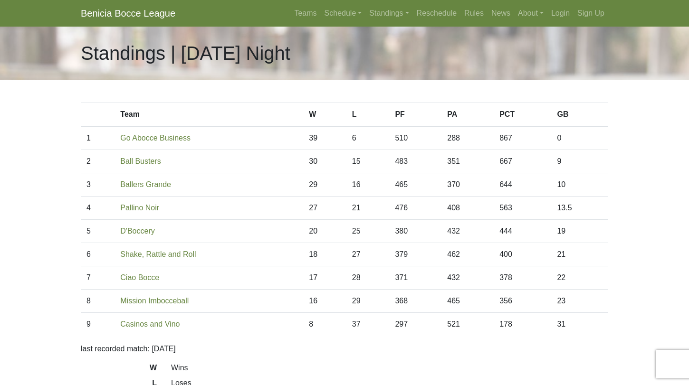 This screenshot has height=385, width=689. Describe the element at coordinates (580, 231) in the screenshot. I see `td: 19` at that location.